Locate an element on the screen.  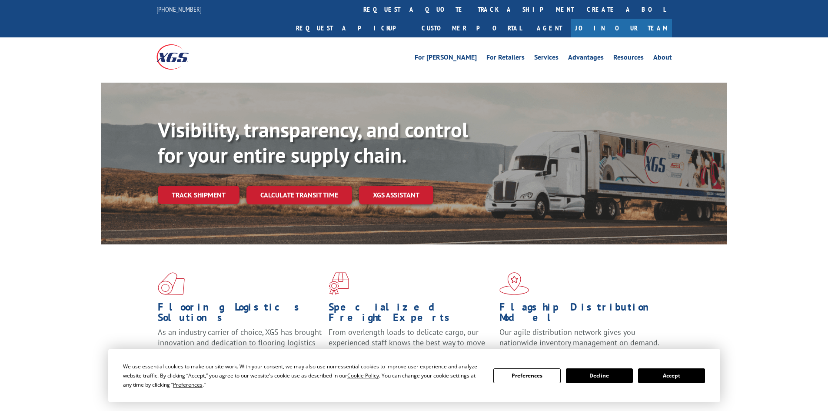
img: xgs-icon-total-supply-chain-intelligence-red is located at coordinates (171, 283).